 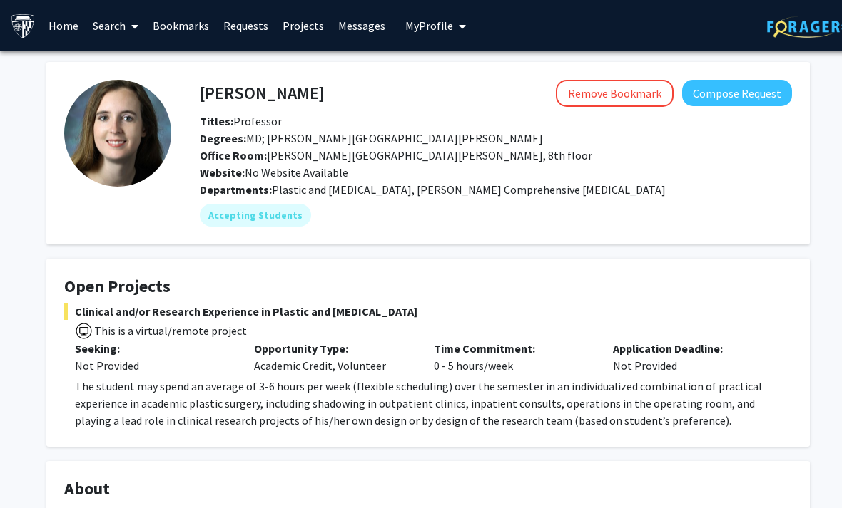 I want to click on h4: Open Projects, so click(x=428, y=287).